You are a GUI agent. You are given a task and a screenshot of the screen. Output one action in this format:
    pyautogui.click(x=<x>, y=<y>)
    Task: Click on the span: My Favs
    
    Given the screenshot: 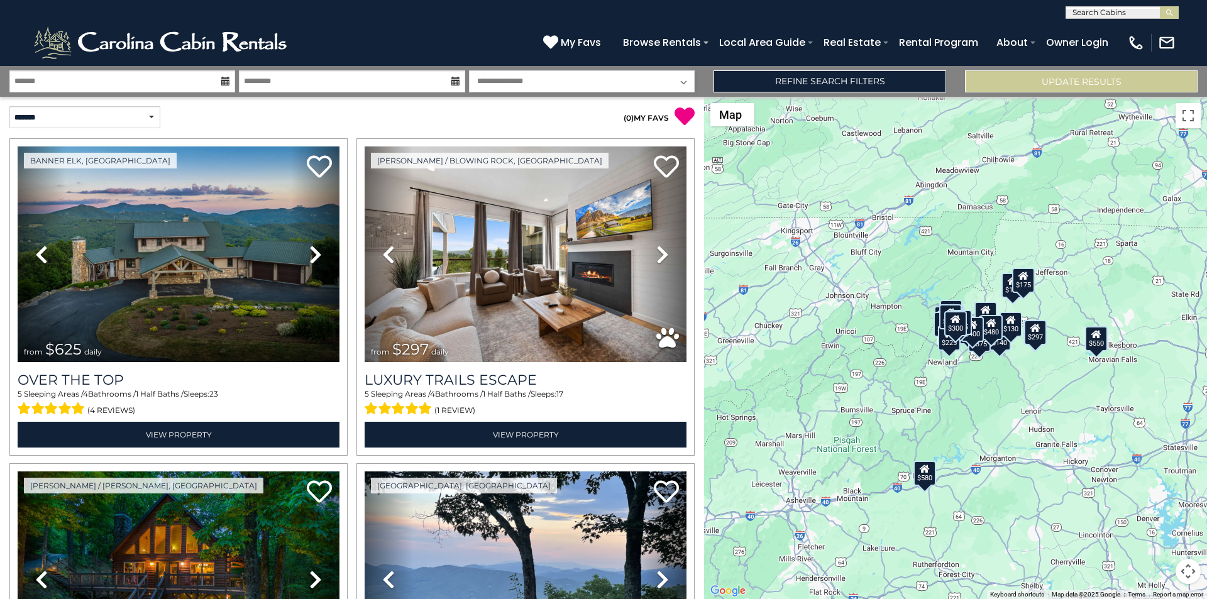 What is the action you would take?
    pyautogui.click(x=581, y=42)
    